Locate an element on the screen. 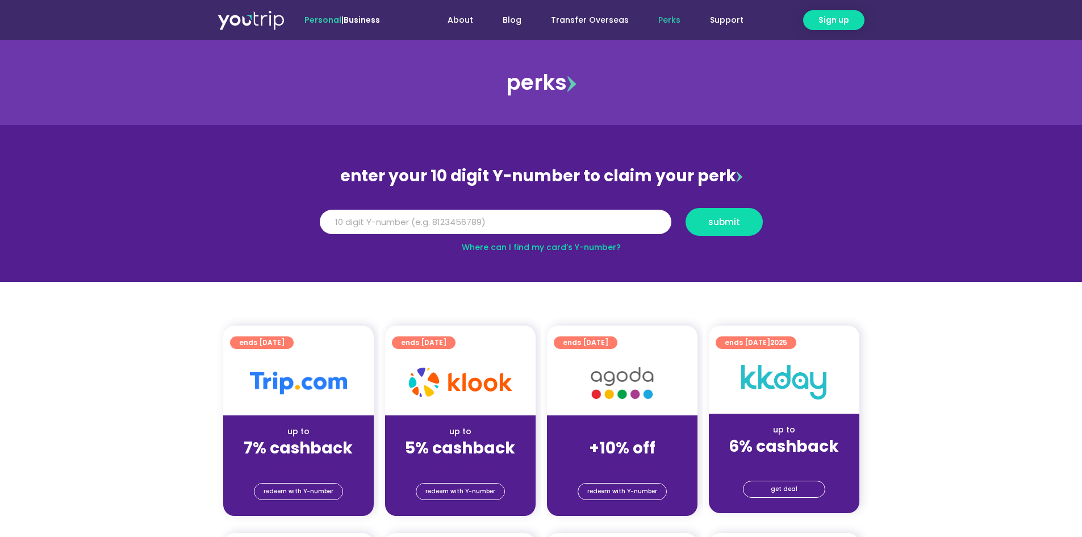 The width and height of the screenshot is (1082, 537). strong: 6% cashback is located at coordinates (784, 446).